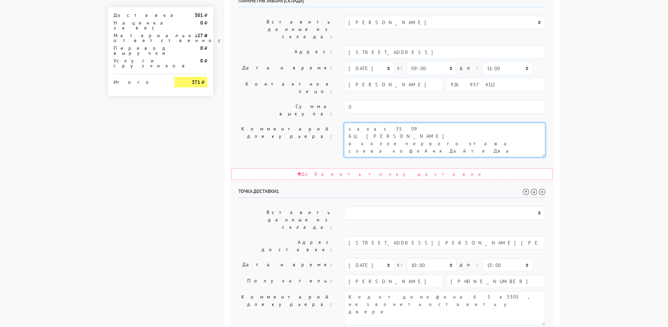 The image size is (668, 327). I want to click on div: Перевод выручки, so click(139, 50).